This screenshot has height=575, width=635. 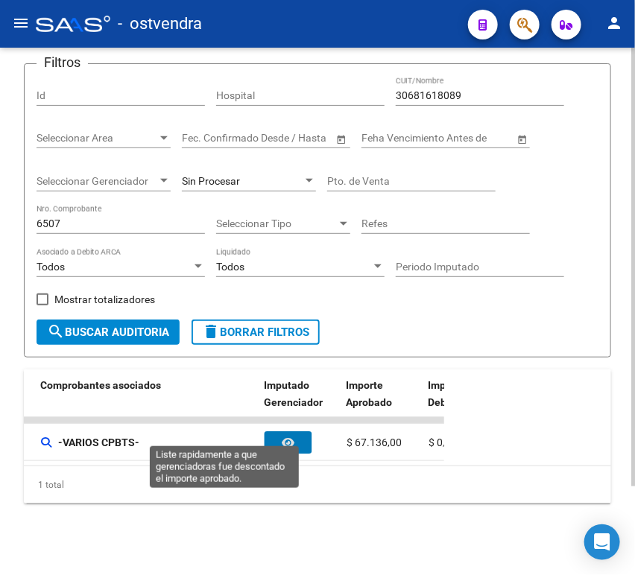 I want to click on button: Borrar Filtros, so click(x=256, y=332).